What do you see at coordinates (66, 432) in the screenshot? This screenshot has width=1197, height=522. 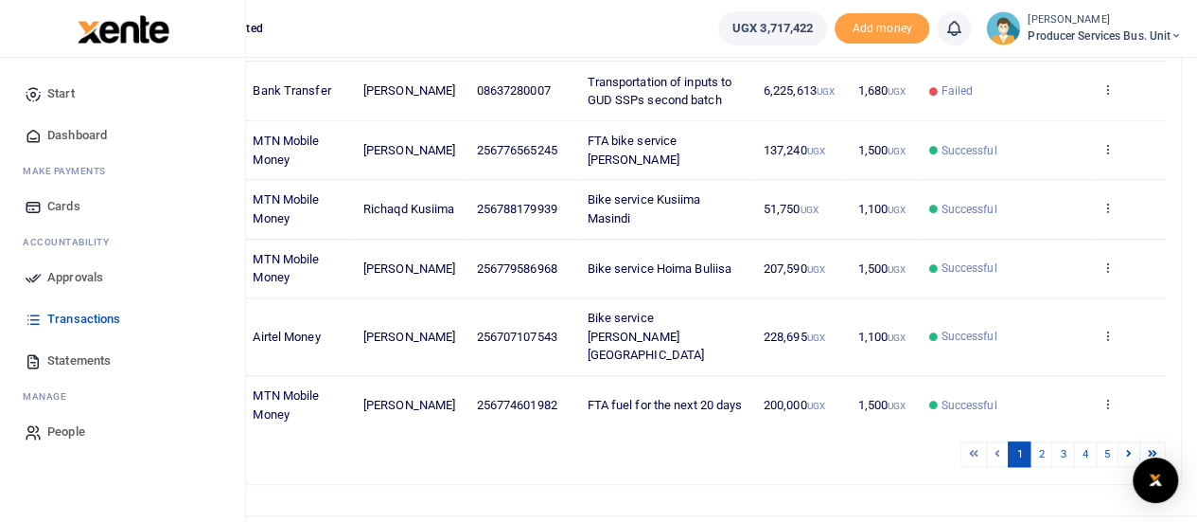 I see `span: People` at bounding box center [66, 432].